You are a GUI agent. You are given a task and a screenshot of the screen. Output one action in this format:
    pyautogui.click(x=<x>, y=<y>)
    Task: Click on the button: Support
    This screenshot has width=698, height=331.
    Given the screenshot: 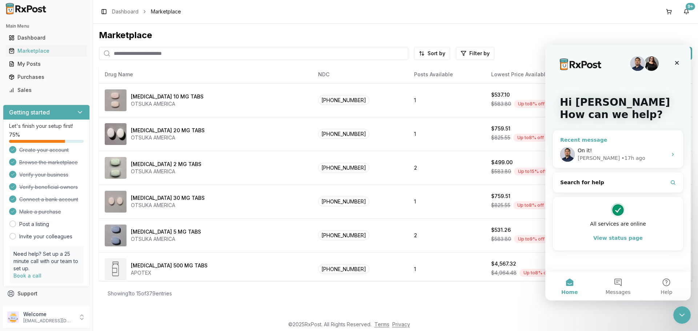 What is the action you would take?
    pyautogui.click(x=46, y=294)
    